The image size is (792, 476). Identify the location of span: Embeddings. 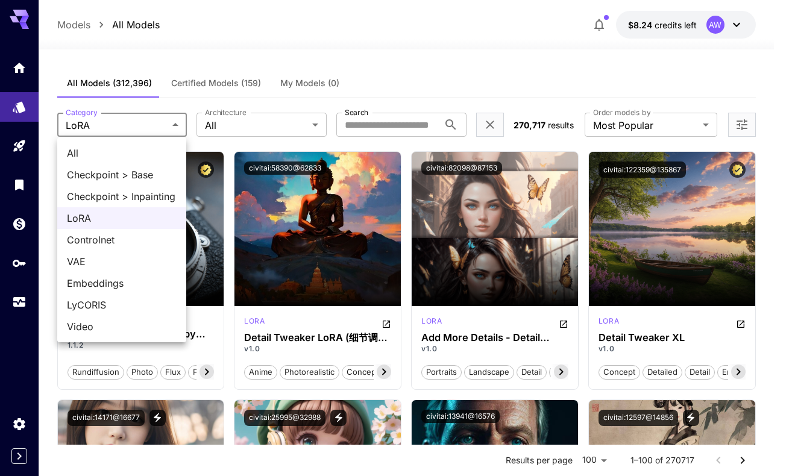
(122, 283).